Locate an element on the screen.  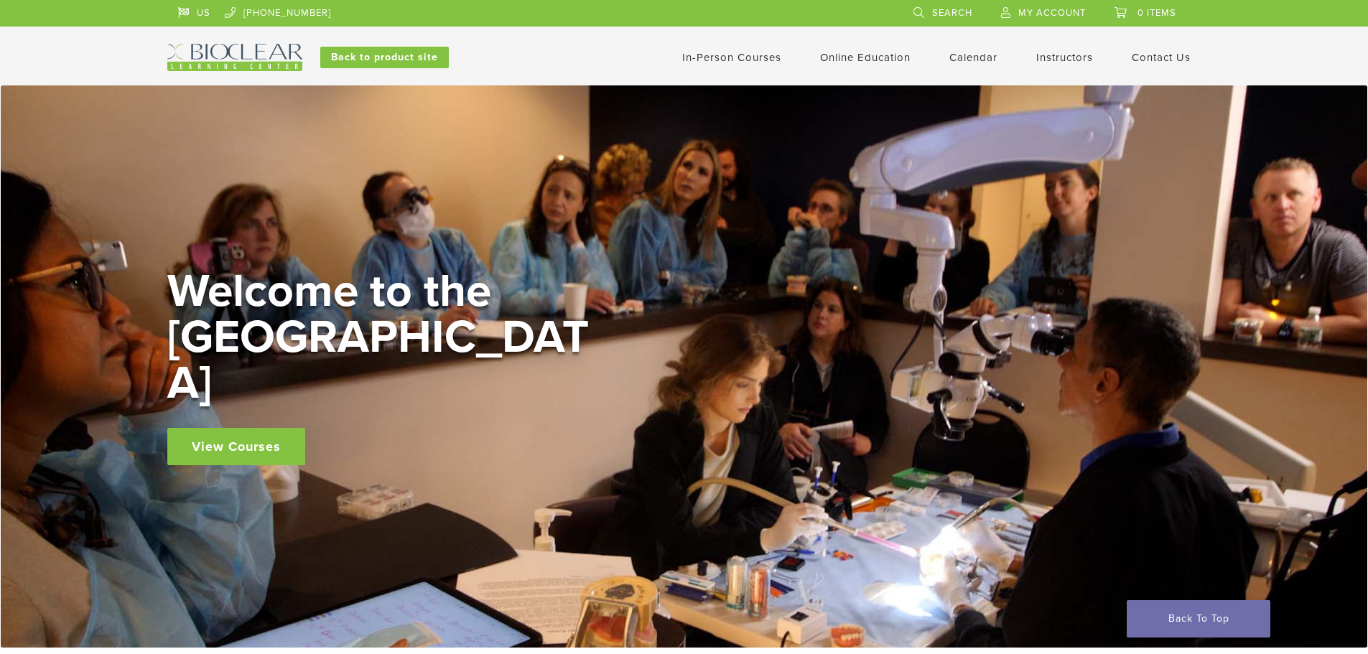
a: Back to product site is located at coordinates (384, 57).